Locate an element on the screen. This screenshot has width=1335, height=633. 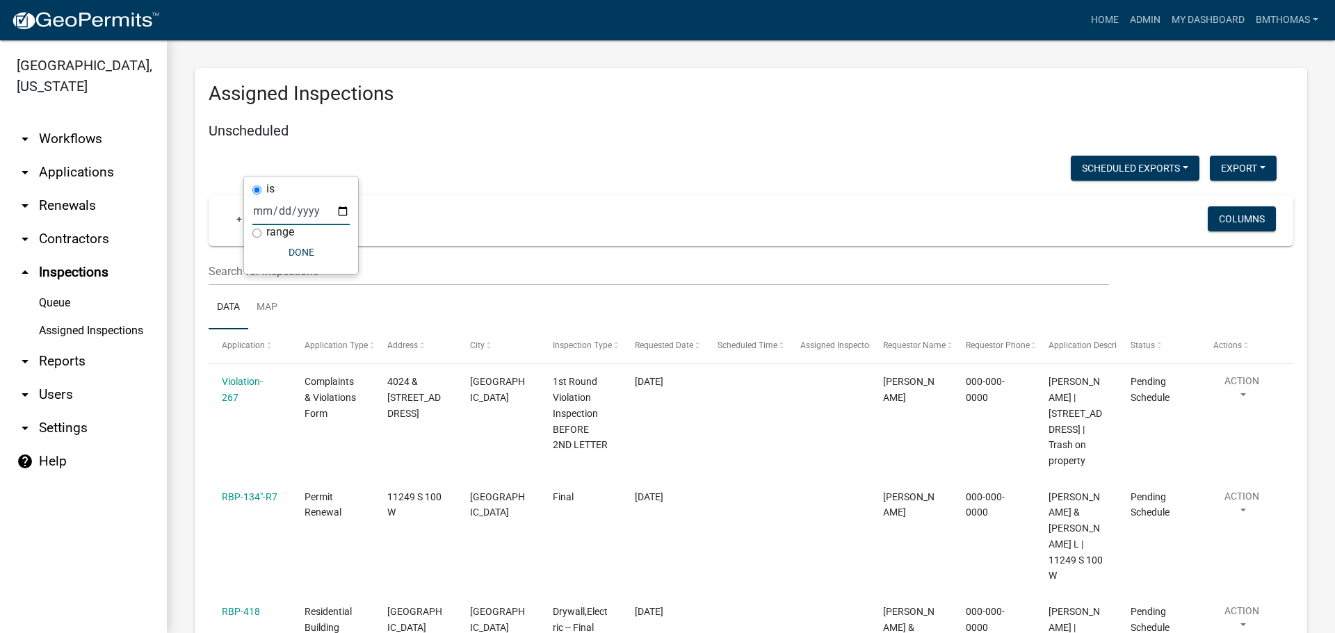
button: Export is located at coordinates (1243, 168).